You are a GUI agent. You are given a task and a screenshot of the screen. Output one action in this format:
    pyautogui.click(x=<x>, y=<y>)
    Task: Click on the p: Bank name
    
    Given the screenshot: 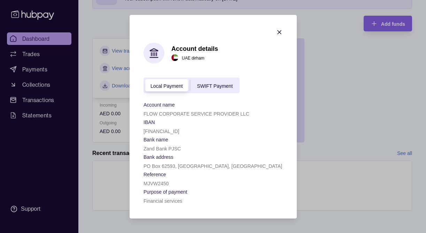 What is the action you would take?
    pyautogui.click(x=156, y=139)
    